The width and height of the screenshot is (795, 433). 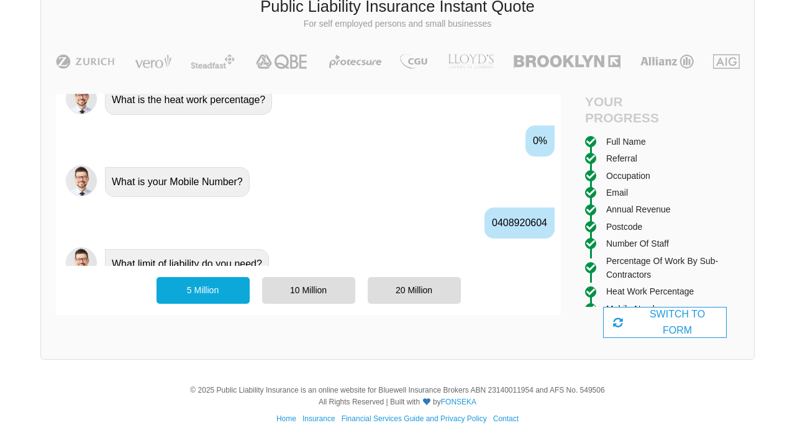 I want to click on div: Mobile Number, so click(x=635, y=309).